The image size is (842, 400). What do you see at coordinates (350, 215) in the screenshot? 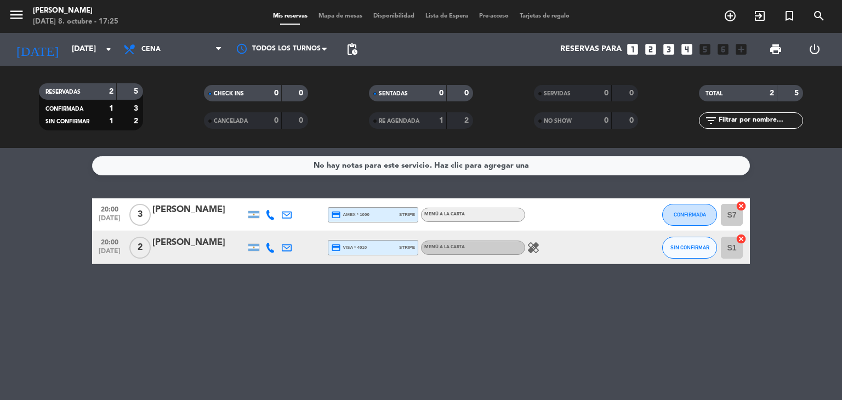
I see `span: amex * 1000` at bounding box center [350, 215].